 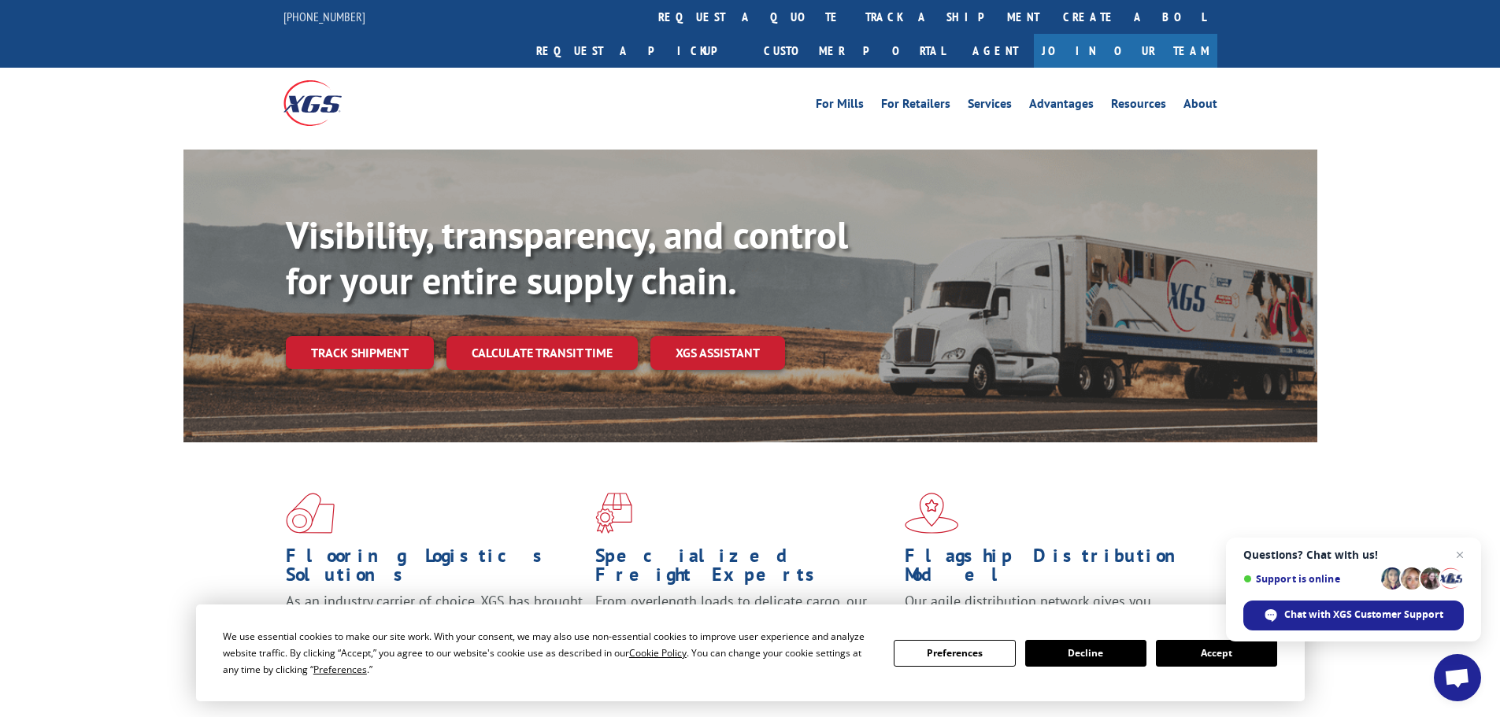 I want to click on a: Resources, so click(x=1138, y=106).